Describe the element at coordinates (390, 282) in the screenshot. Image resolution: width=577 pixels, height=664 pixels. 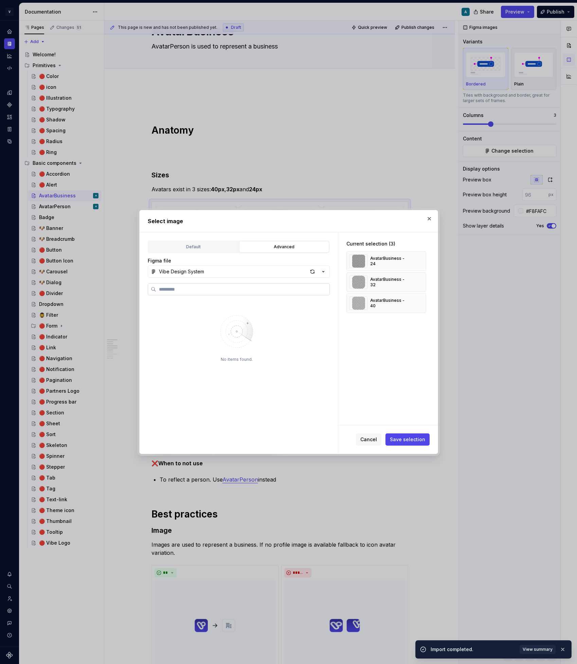
I see `div: AvatarBusiness - 32` at that location.